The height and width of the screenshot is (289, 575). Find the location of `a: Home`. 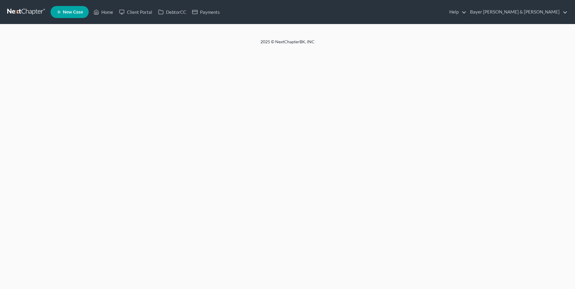

a: Home is located at coordinates (103, 12).